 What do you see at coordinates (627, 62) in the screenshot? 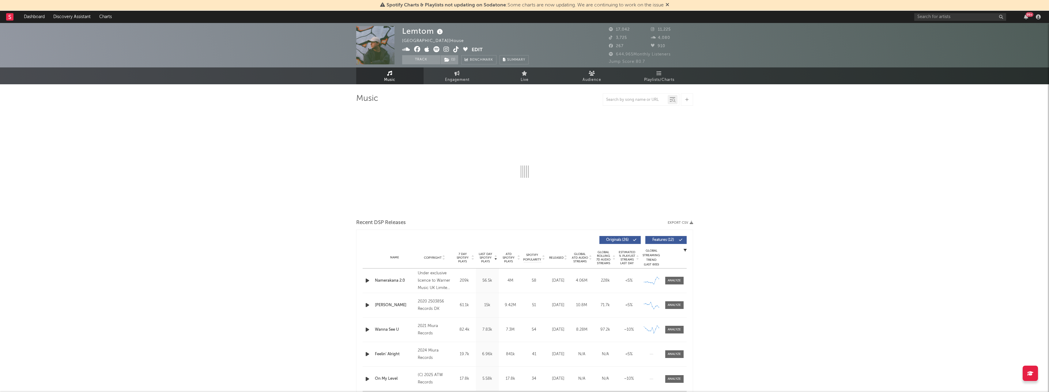
I see `span: Jump Score: 80.7` at bounding box center [627, 62].